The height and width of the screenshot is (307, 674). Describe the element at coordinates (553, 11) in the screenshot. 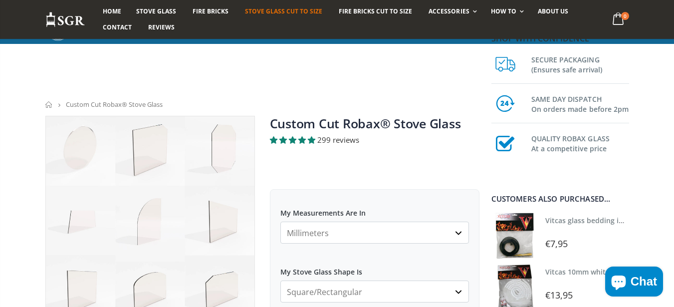

I see `a: About us` at that location.